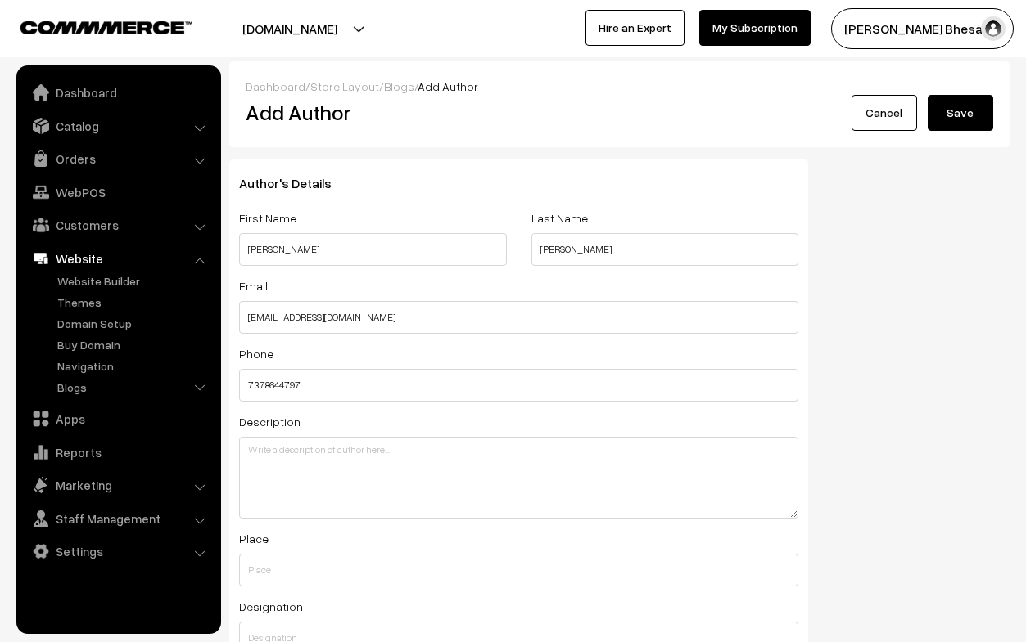  What do you see at coordinates (256, 354) in the screenshot?
I see `label: Phone` at bounding box center [256, 354].